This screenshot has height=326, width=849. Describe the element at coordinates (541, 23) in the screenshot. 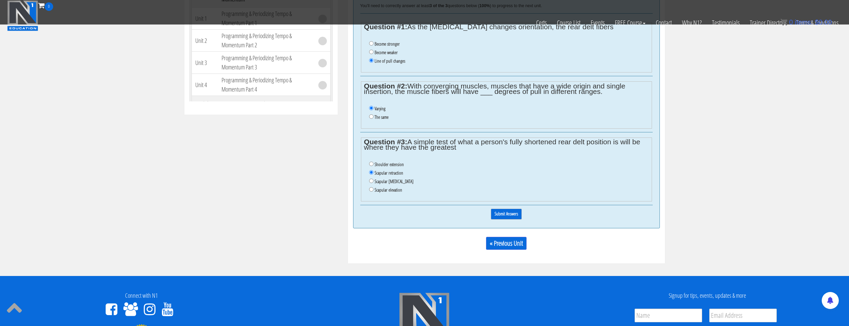

I see `a: Certs` at that location.